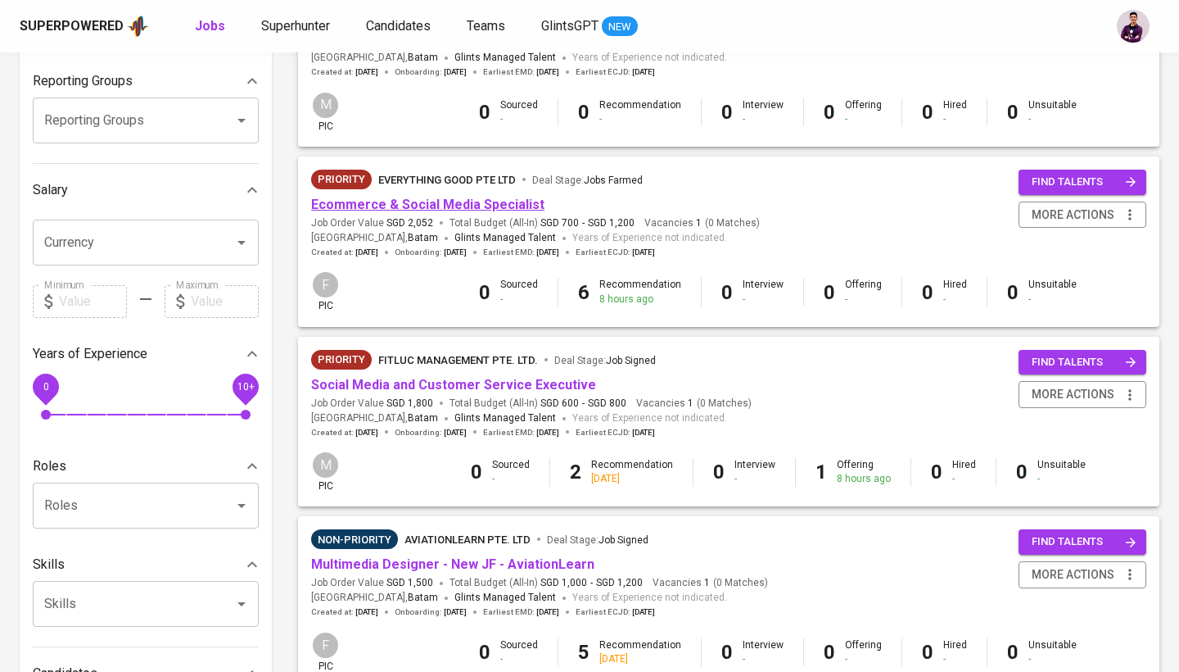 The width and height of the screenshot is (1179, 672). What do you see at coordinates (245, 386) in the screenshot?
I see `span: 10+` at bounding box center [245, 386].